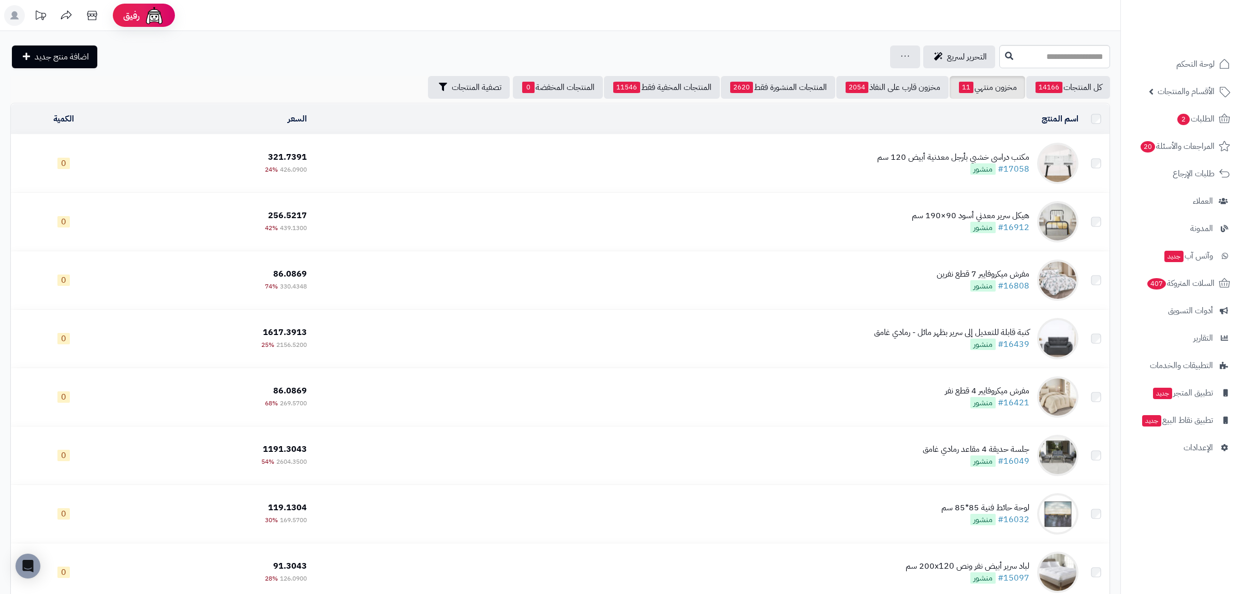 The image size is (1242, 594). I want to click on a: لوحة التحكم, so click(1181, 64).